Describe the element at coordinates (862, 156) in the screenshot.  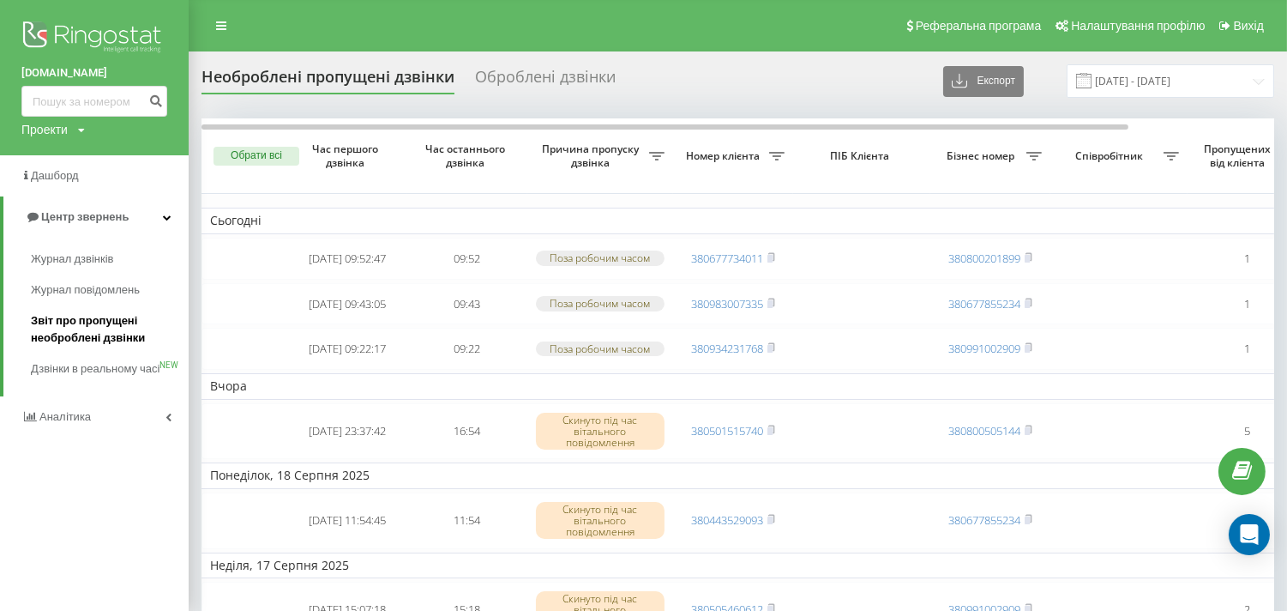
I see `span: ПІБ Клієнта` at that location.